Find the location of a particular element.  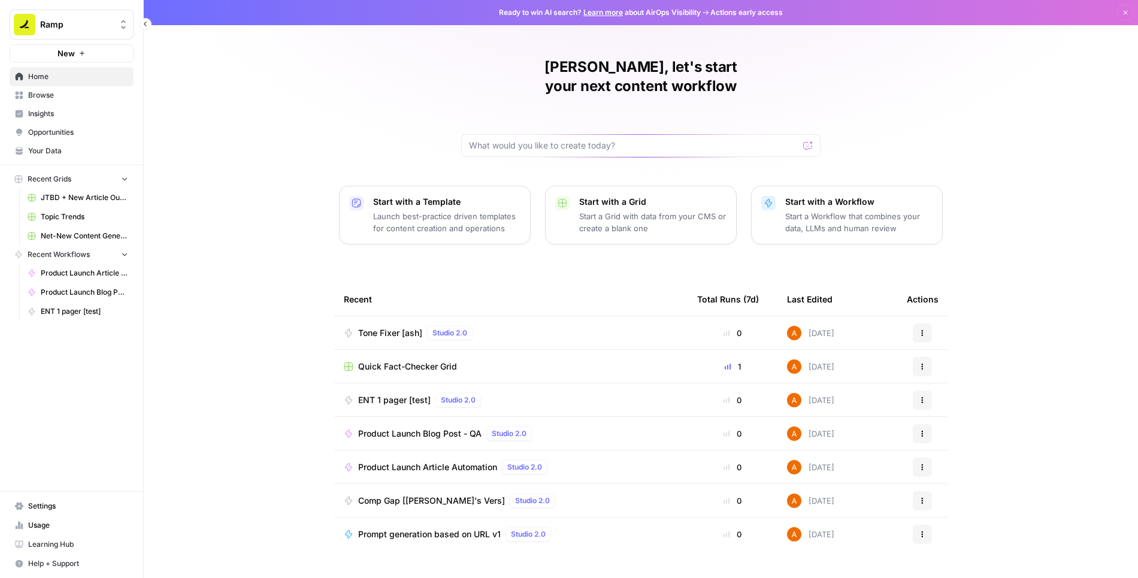

a: JTBD + New Article Output is located at coordinates (78, 198).